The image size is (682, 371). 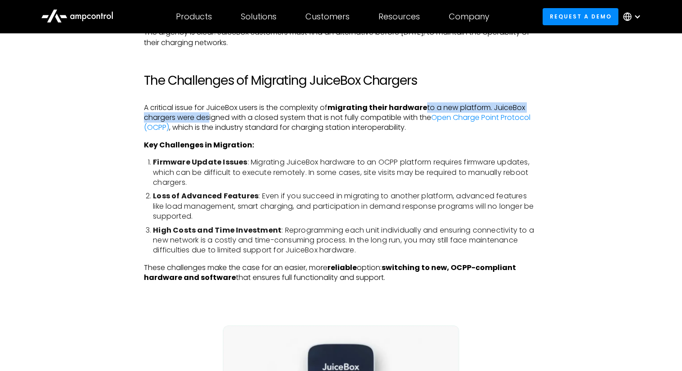 I want to click on li: : Migrating JuiceBox hardware to an OCPP platform requires firmware updates, which can be difficu..., so click(x=345, y=172).